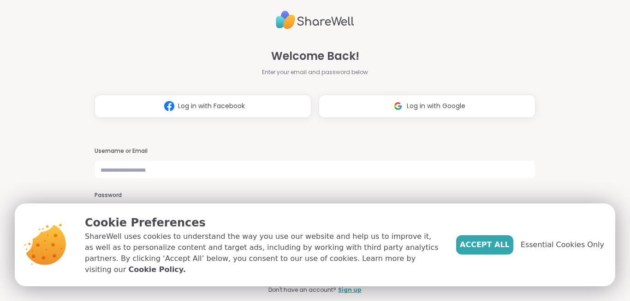  I want to click on span: Don't have an account?, so click(302, 290).